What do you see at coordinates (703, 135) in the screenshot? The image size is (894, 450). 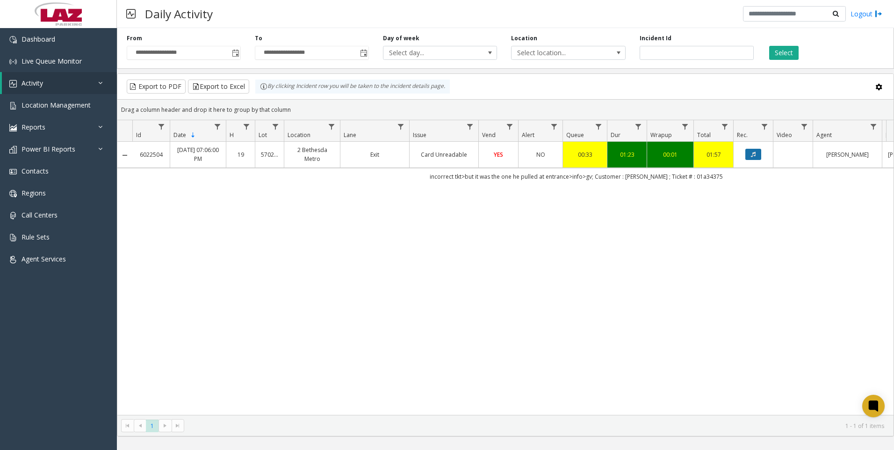 I see `span: Total` at bounding box center [703, 135].